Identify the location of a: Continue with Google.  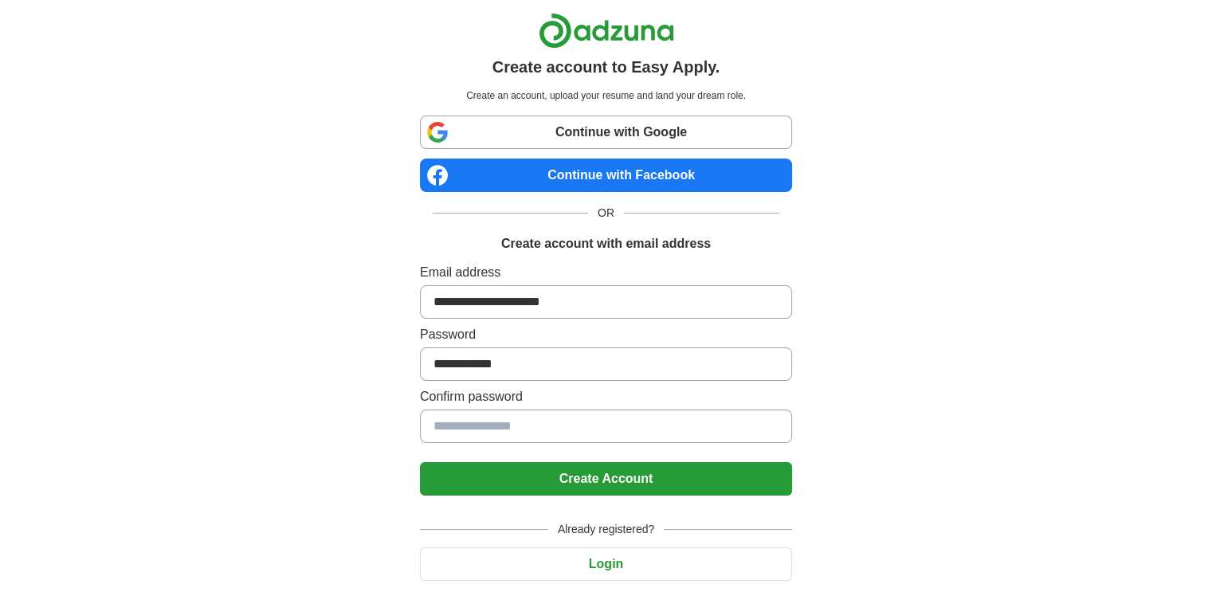
(606, 132).